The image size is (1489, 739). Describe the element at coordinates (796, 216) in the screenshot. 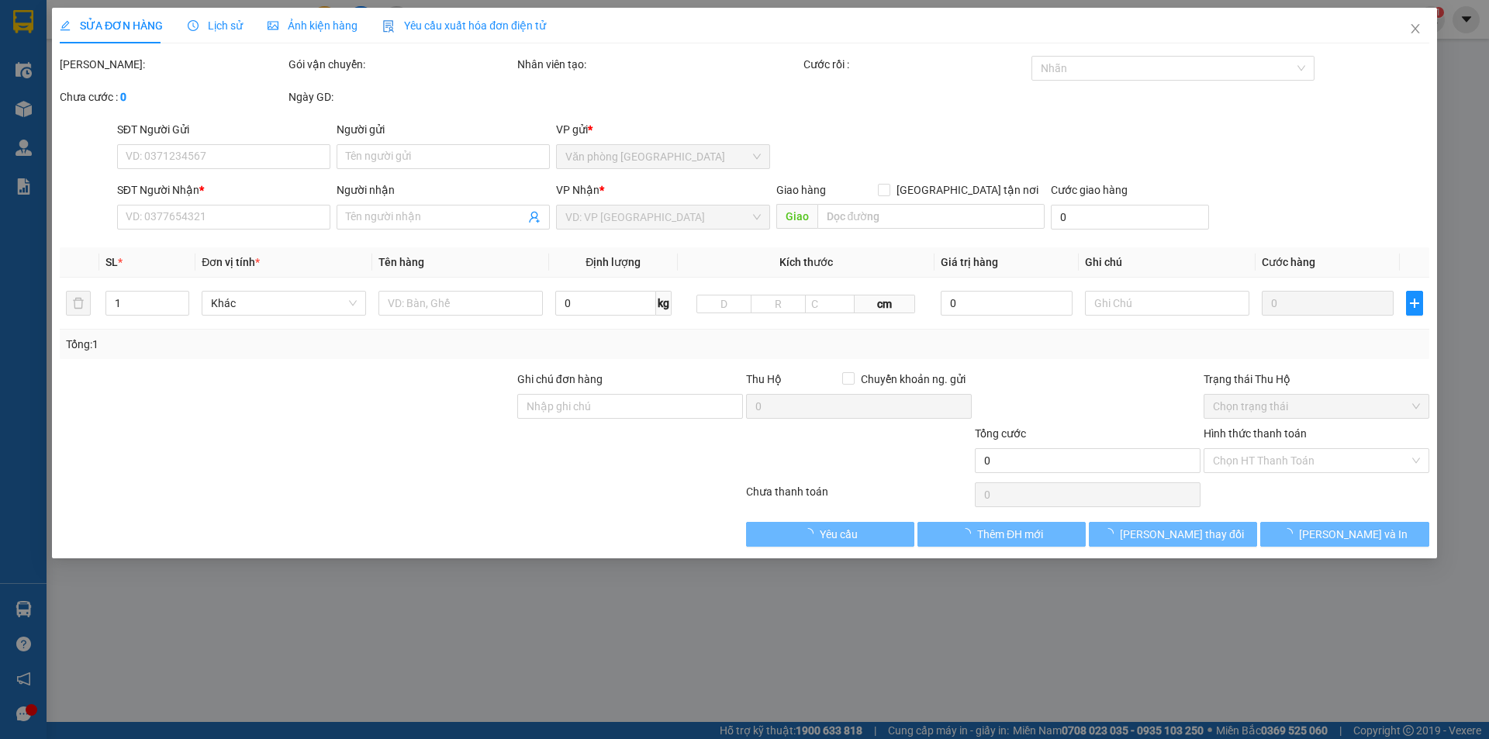

I see `span: Giao` at that location.